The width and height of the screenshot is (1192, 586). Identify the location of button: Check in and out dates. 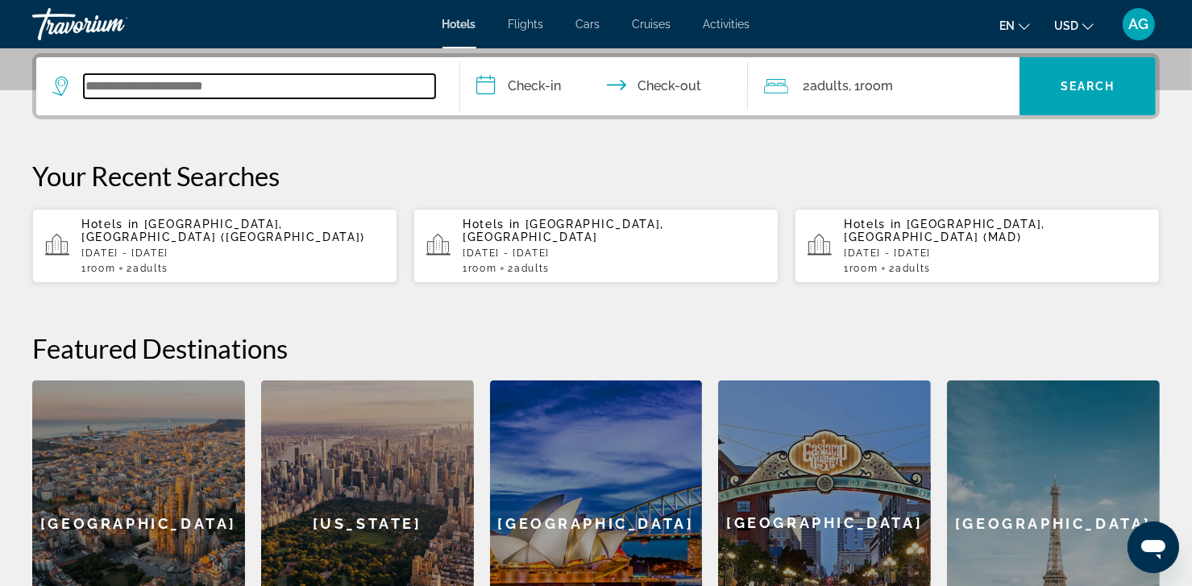
(604, 86).